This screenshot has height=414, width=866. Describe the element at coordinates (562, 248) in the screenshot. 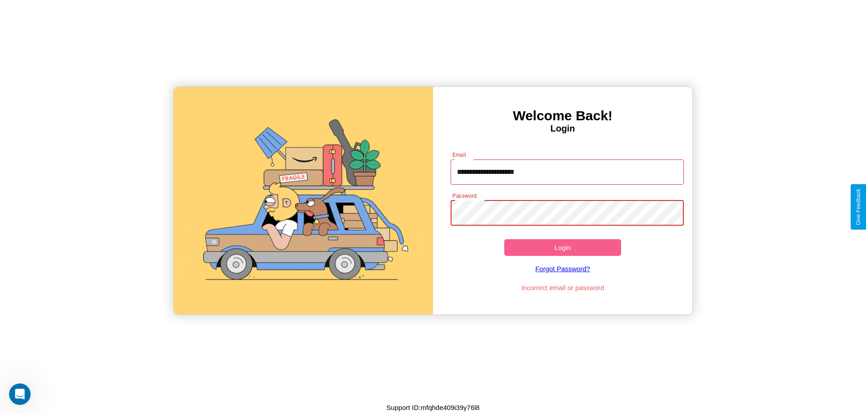

I see `button: Login` at that location.